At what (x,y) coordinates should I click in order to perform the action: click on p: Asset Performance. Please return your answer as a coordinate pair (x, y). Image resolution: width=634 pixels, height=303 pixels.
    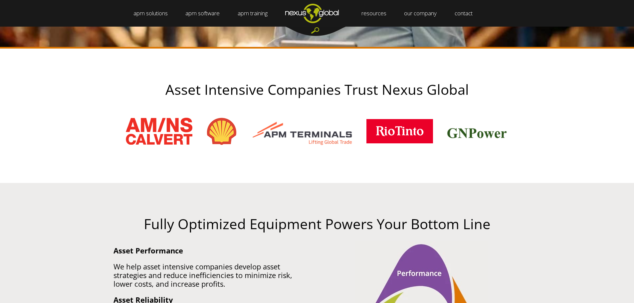
    Looking at the image, I should click on (213, 251).